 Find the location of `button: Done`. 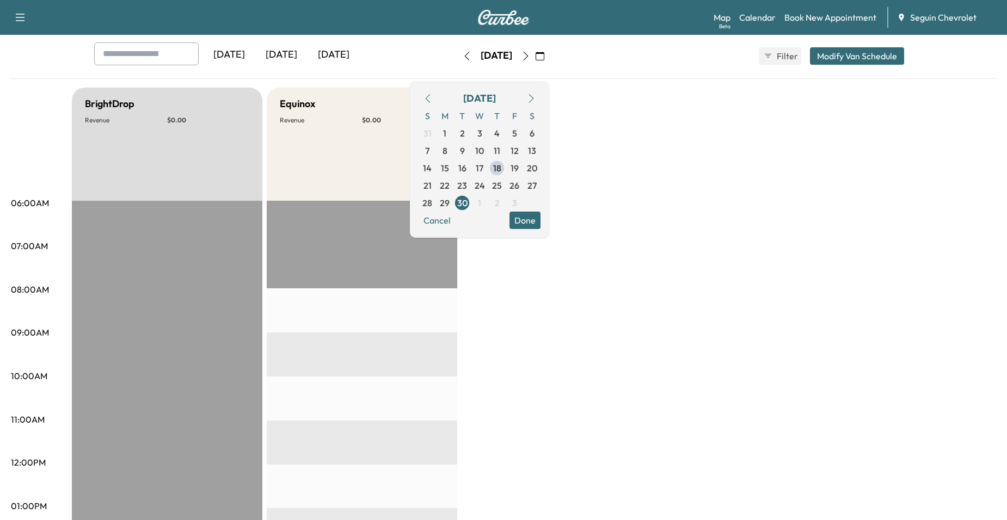

button: Done is located at coordinates (525, 220).